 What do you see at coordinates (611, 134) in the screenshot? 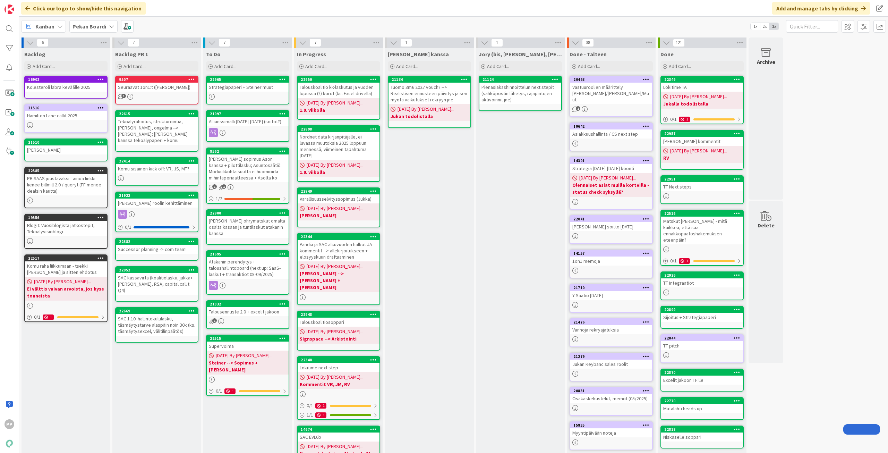
I see `div: Asiakkuushallinta / CS next step` at bounding box center [611, 134].